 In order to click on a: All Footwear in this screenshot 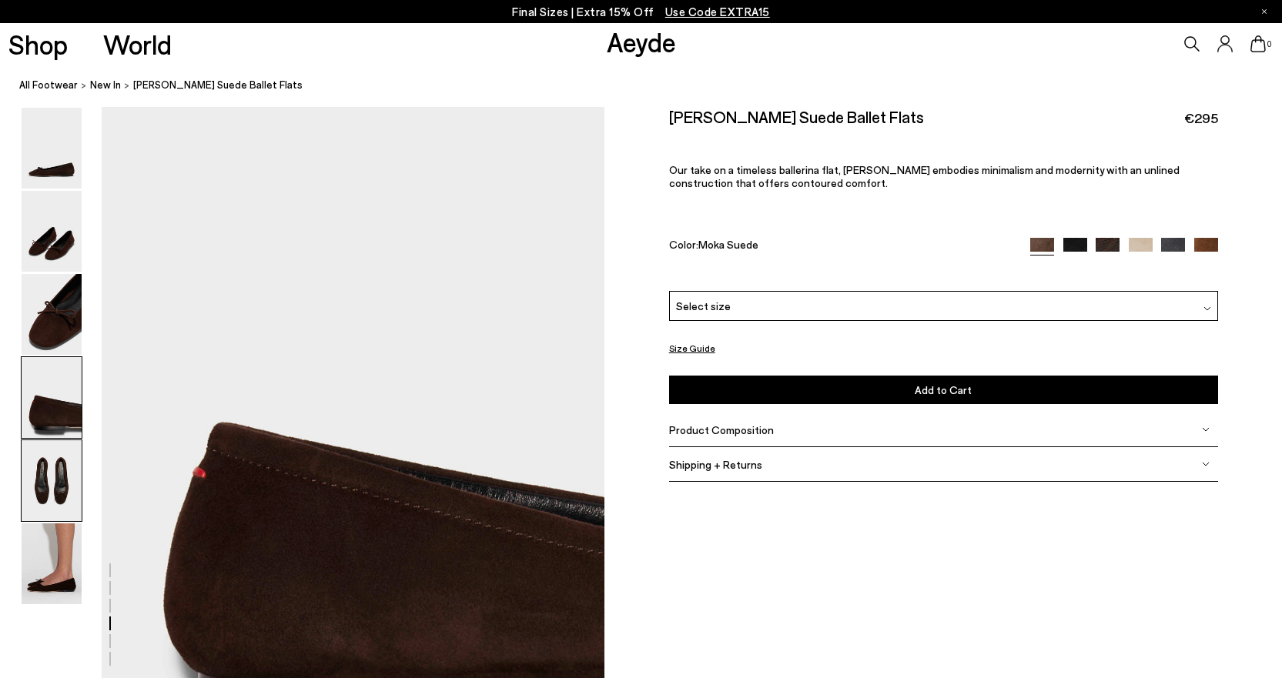, I will do `click(48, 85)`.